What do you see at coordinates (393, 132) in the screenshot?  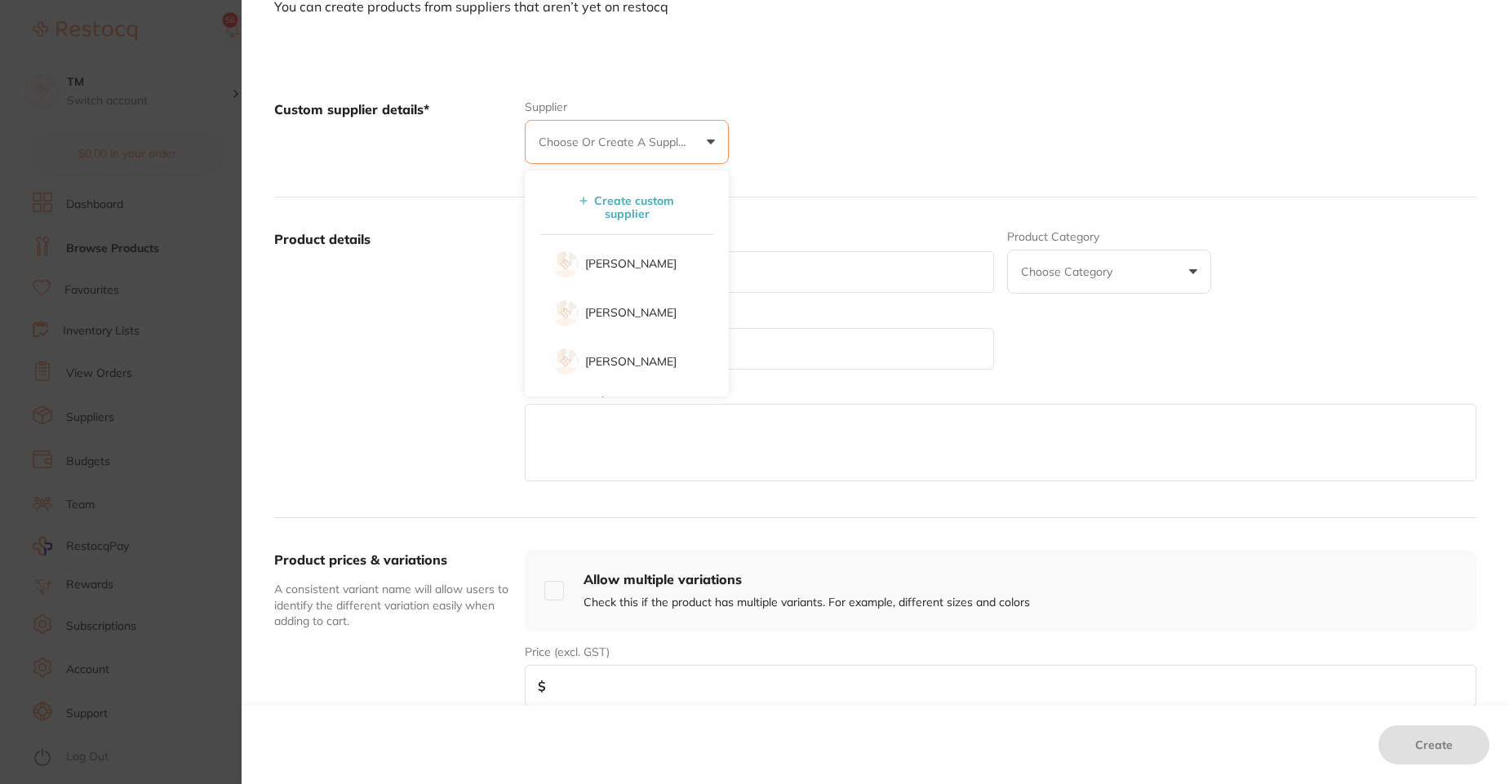 I see `label: Custom supplier details*` at bounding box center [393, 132].